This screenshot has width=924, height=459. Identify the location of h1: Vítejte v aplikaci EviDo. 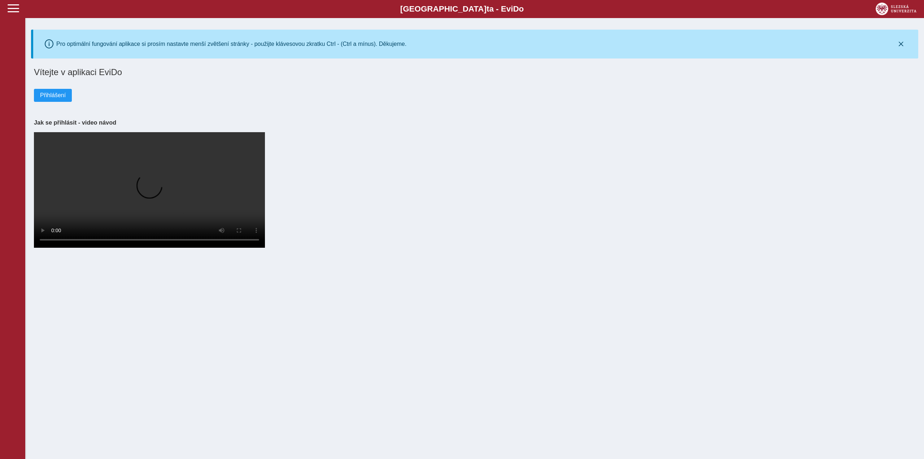
(474, 72).